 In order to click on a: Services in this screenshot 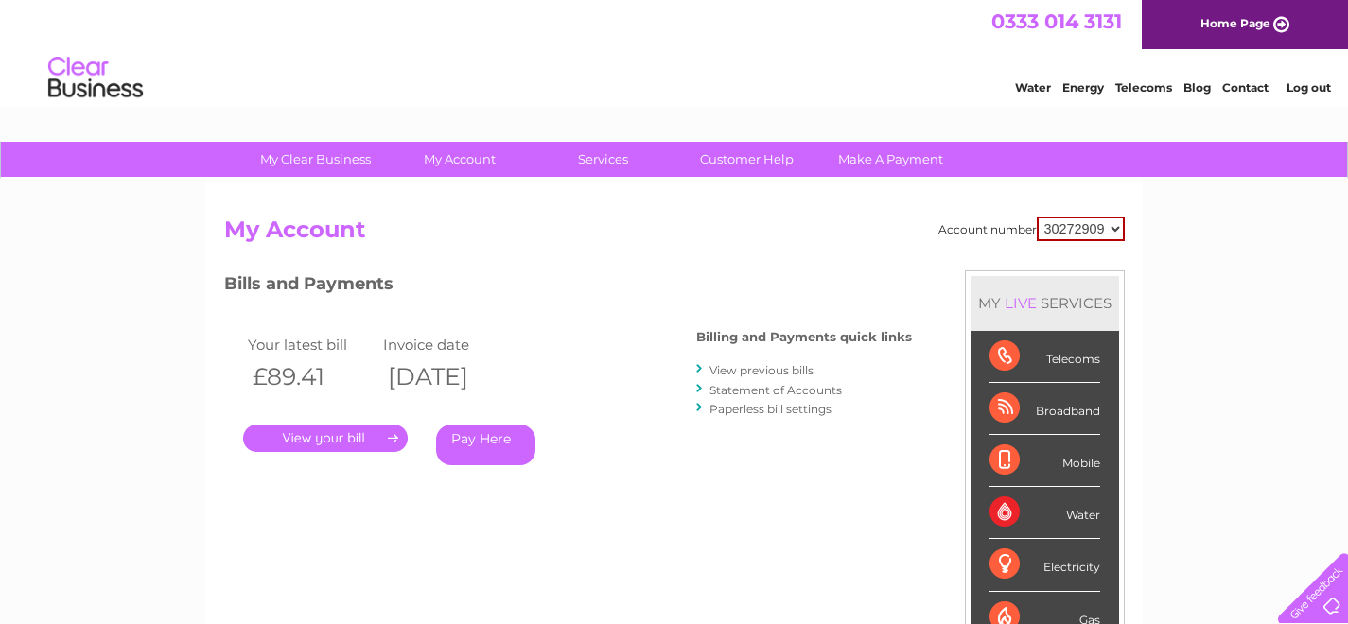, I will do `click(602, 159)`.